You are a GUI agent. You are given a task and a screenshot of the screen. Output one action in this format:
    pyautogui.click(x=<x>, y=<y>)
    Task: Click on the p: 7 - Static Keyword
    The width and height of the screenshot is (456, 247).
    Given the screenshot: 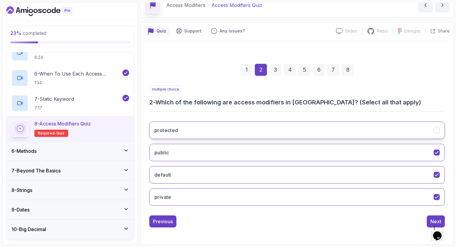 What is the action you would take?
    pyautogui.click(x=54, y=99)
    